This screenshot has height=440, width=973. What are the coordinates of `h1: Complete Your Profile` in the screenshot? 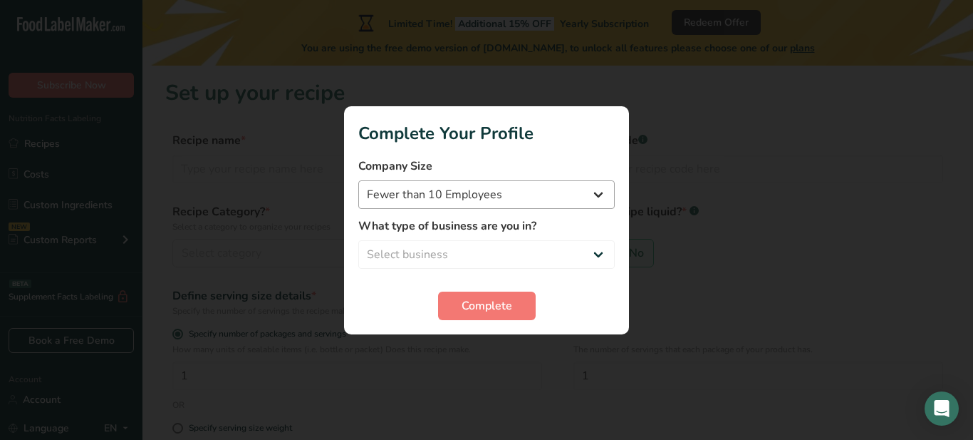 It's located at (487, 133).